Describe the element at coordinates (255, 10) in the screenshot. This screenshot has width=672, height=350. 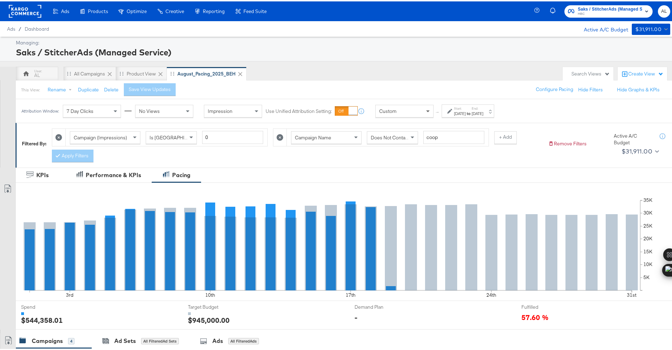
I see `span: Feed Suite` at that location.